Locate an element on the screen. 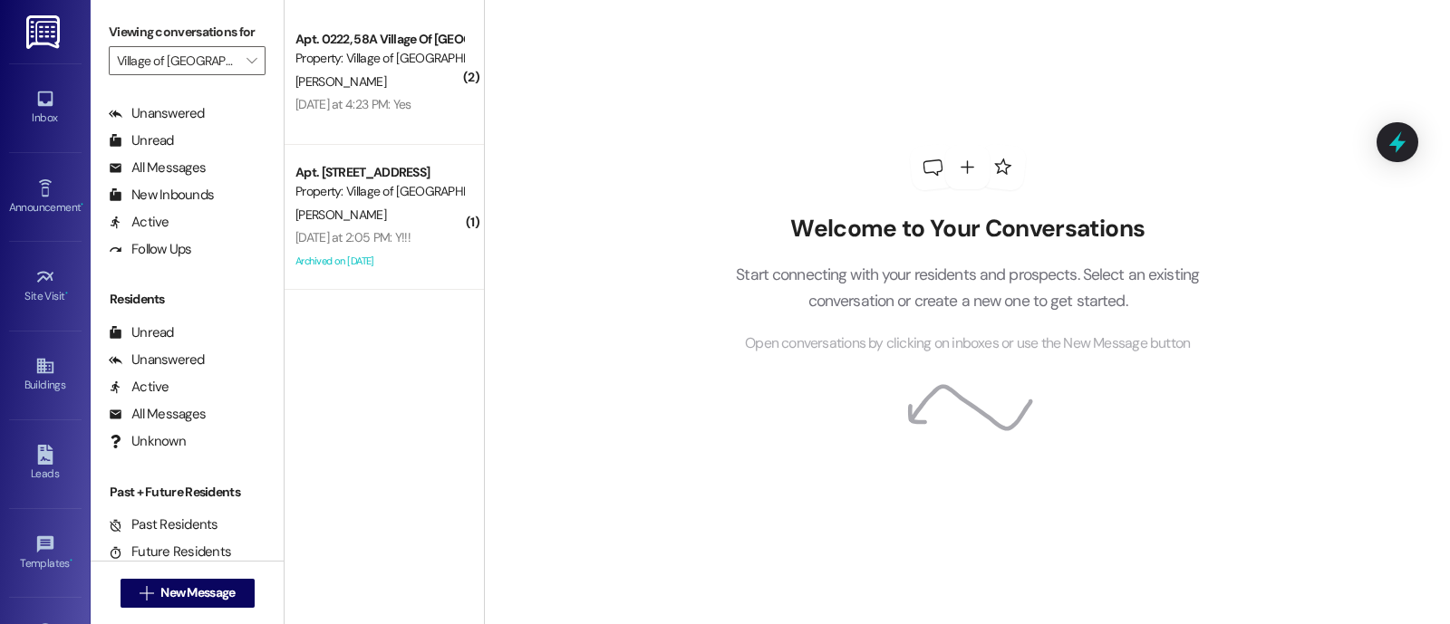 This screenshot has width=1450, height=624. div: Past Residents is located at coordinates (163, 525).